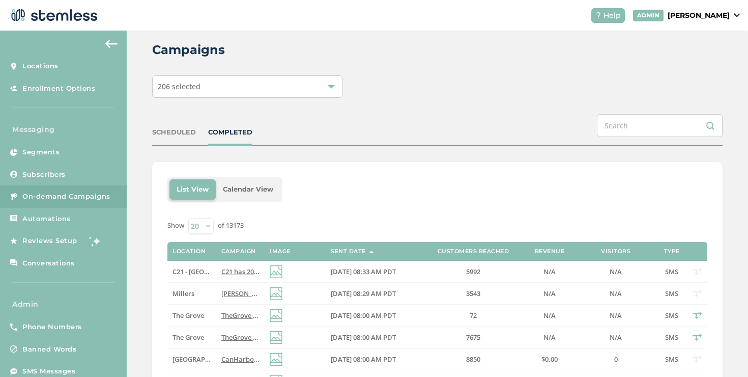 Image resolution: width=748 pixels, height=377 pixels. Describe the element at coordinates (179, 86) in the screenshot. I see `span: 206 selected` at that location.